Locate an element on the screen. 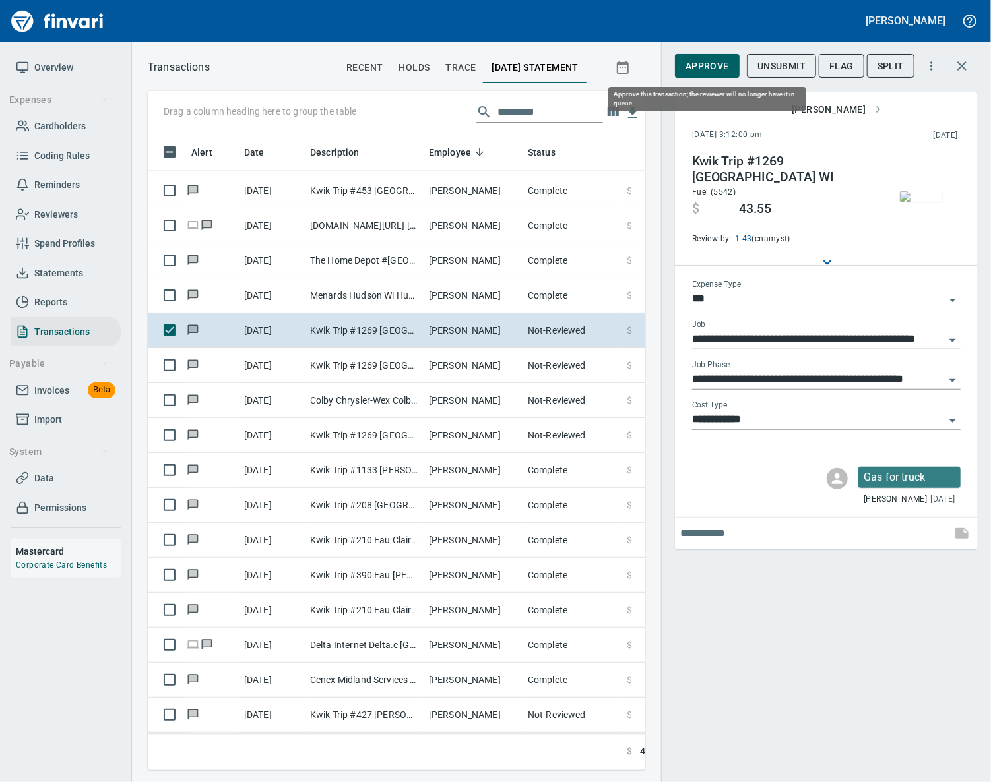 Image resolution: width=991 pixels, height=782 pixels. button: Split is located at coordinates (890, 66).